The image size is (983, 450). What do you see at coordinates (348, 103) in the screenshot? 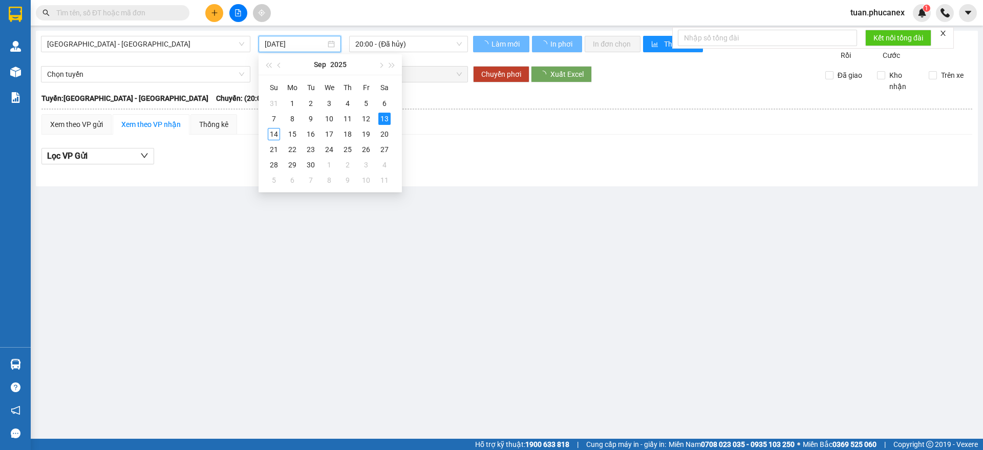
I see `td: 2025-09-04` at bounding box center [348, 103].